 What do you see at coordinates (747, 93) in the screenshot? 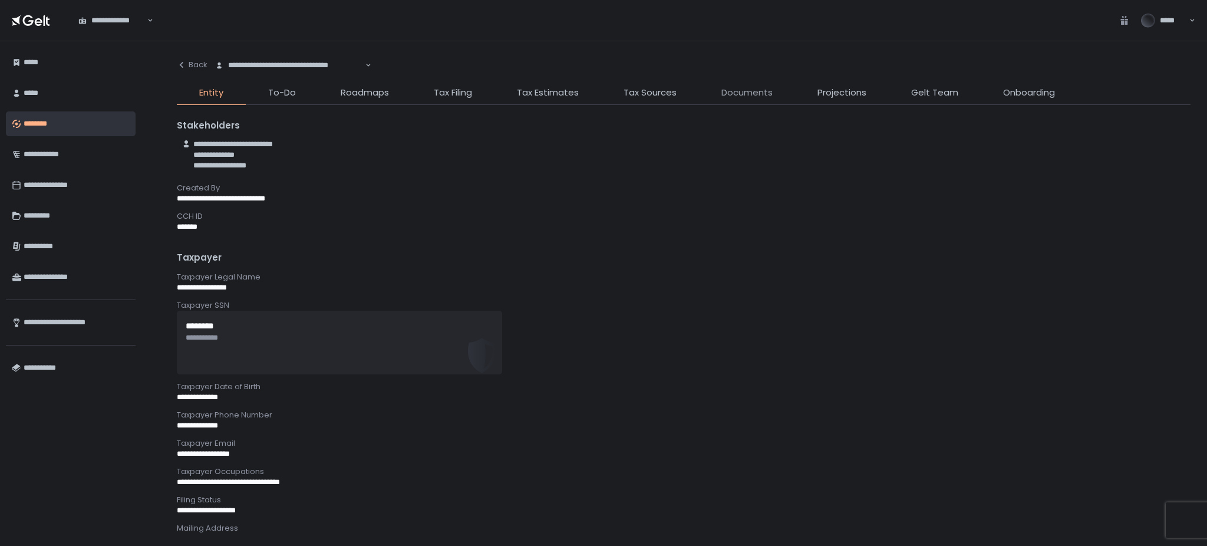
I see `span: Documents` at bounding box center [747, 93].